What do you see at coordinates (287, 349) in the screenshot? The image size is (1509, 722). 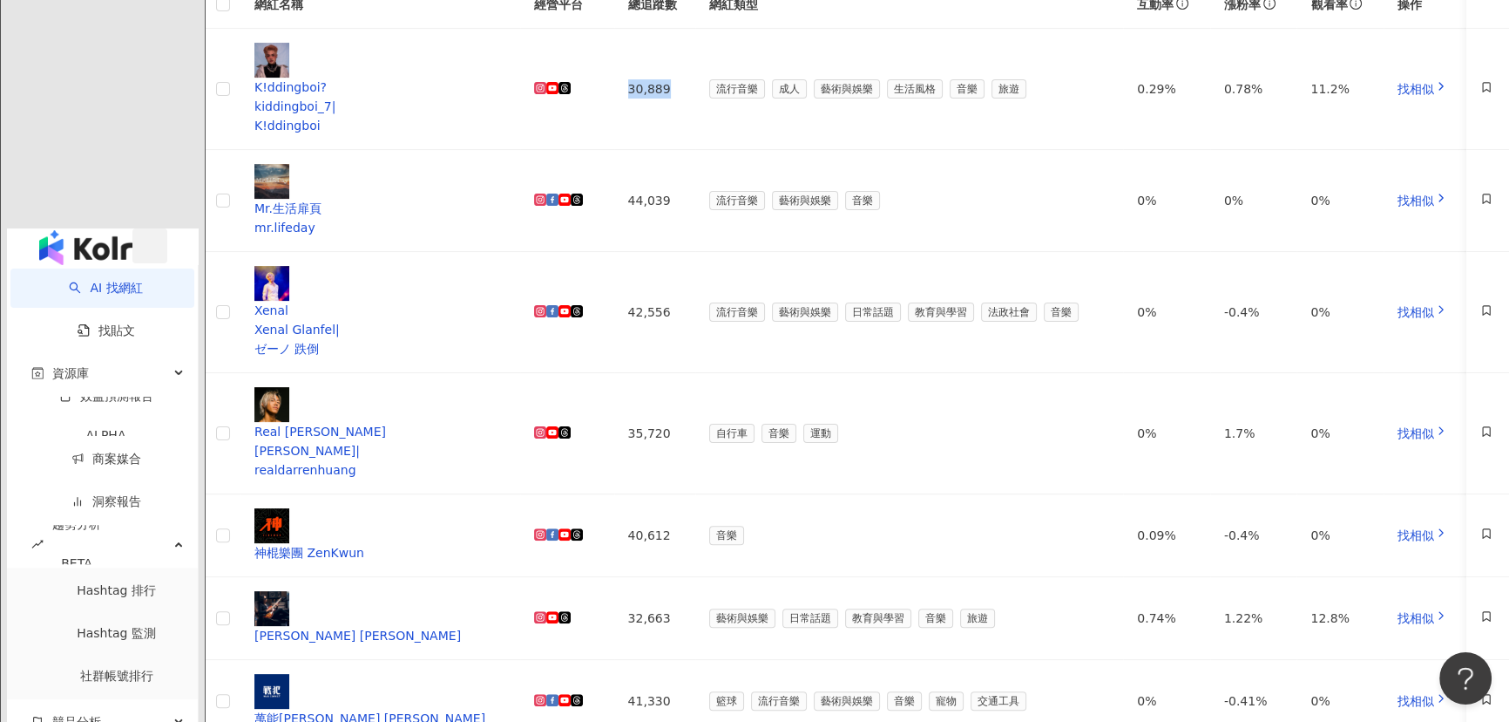 I see `span: ゼーノ 跌倒` at bounding box center [287, 349].